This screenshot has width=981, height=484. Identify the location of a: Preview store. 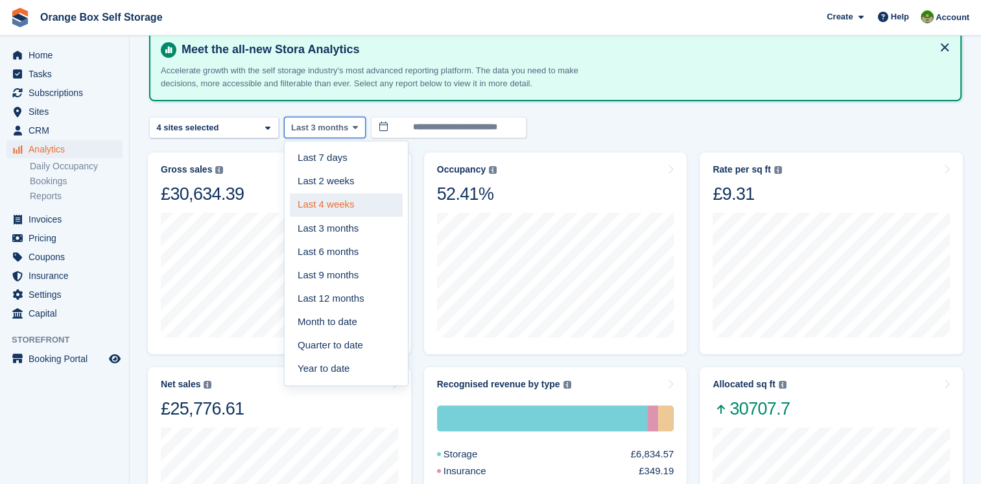
(115, 358).